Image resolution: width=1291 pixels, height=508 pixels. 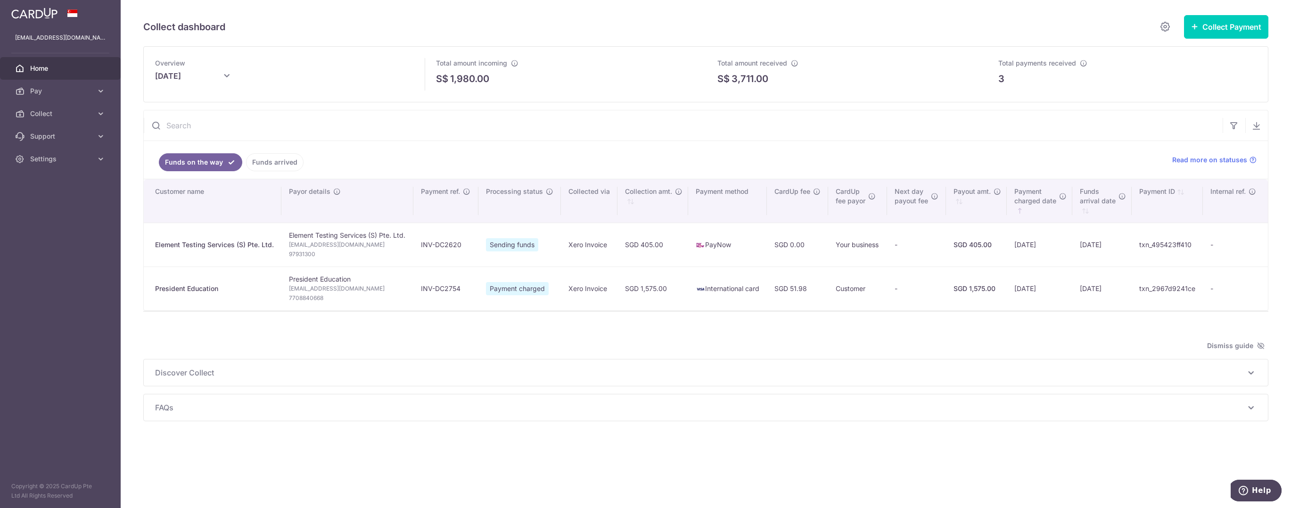 What do you see at coordinates (214, 245) in the screenshot?
I see `div: Element Testing Services (S) Pte. Ltd.` at bounding box center [214, 245].